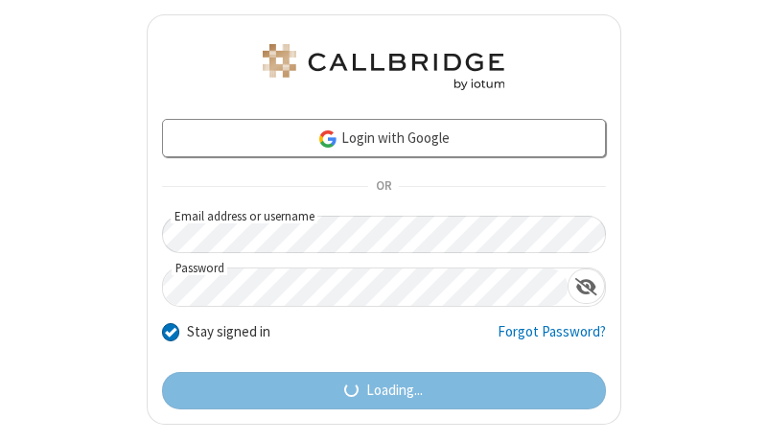 This screenshot has height=442, width=767. Describe the element at coordinates (365, 287) in the screenshot. I see `input: Password` at that location.